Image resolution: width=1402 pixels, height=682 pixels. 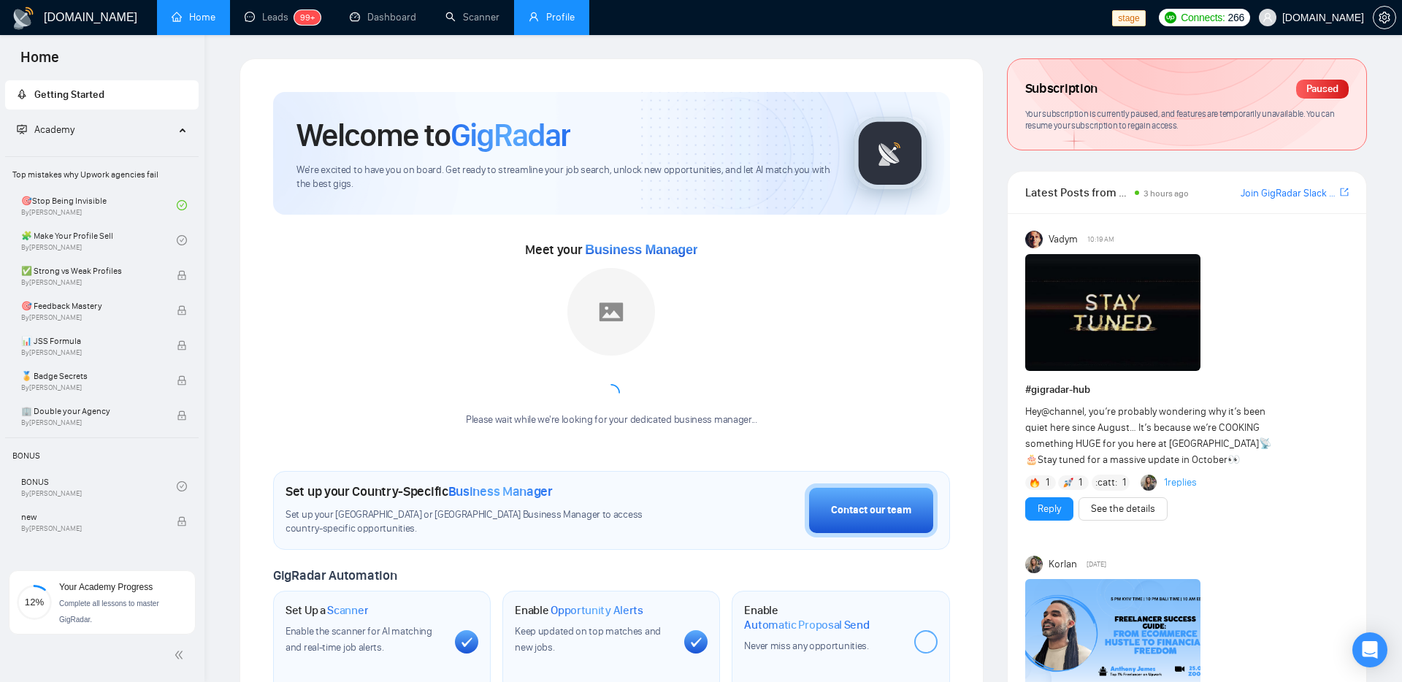 I want to click on div: Open Intercom Messenger, so click(x=1370, y=650).